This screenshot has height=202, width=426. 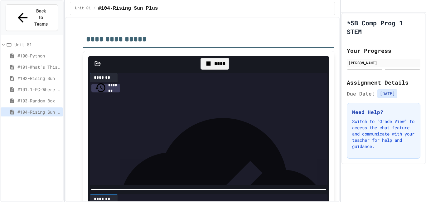 What do you see at coordinates (383, 134) in the screenshot?
I see `p: Switch to "Grade View" to access the chat feature and communicate with your teacher for help and ...` at bounding box center [383, 134].